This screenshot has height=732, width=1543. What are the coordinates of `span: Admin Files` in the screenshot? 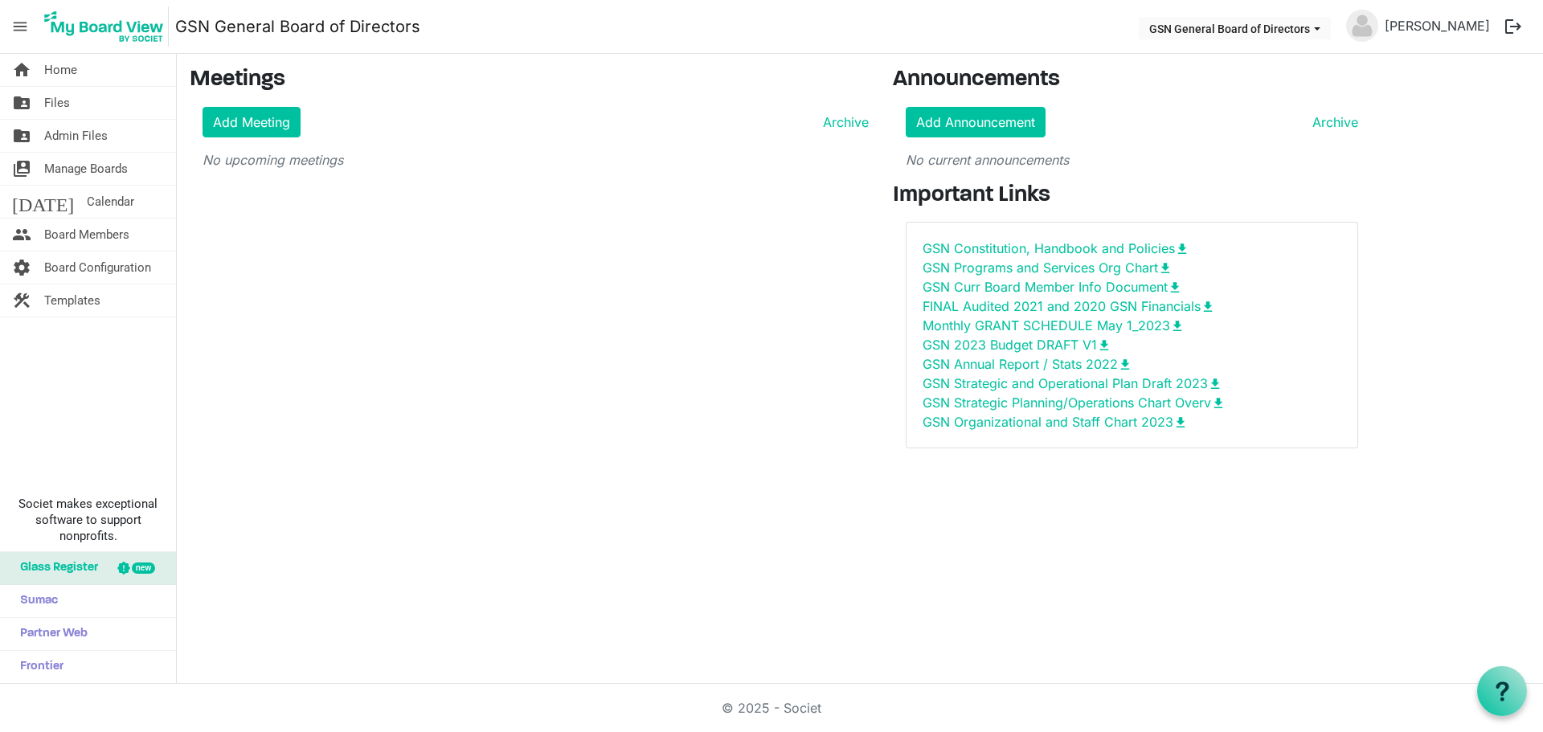 It's located at (76, 136).